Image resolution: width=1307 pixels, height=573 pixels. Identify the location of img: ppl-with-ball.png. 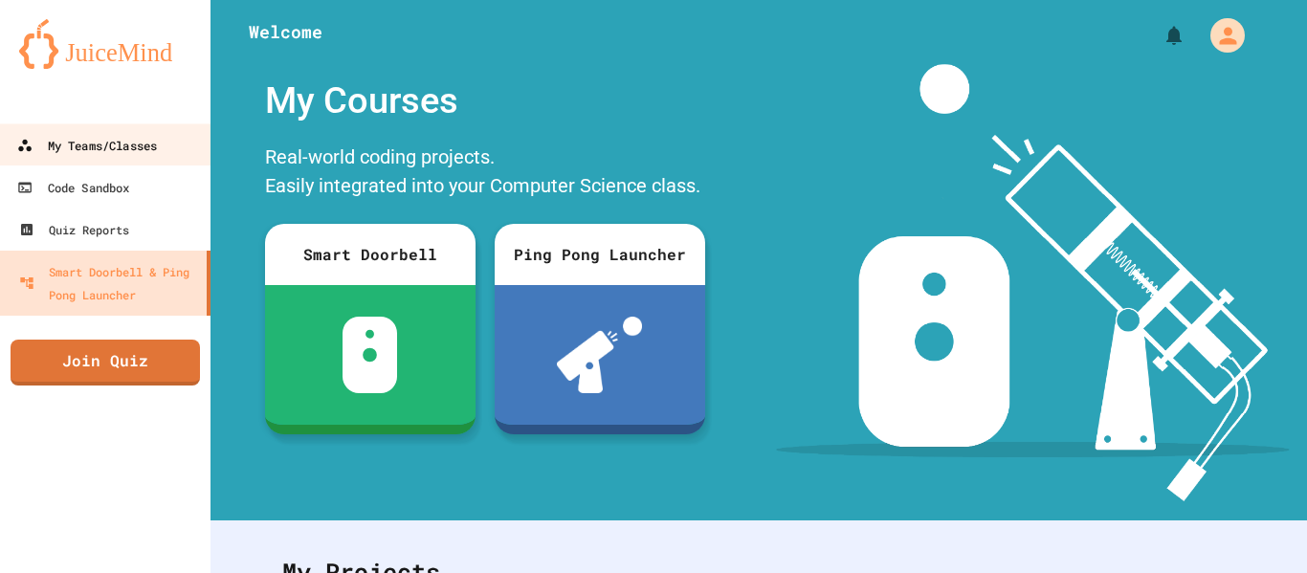
(599, 355).